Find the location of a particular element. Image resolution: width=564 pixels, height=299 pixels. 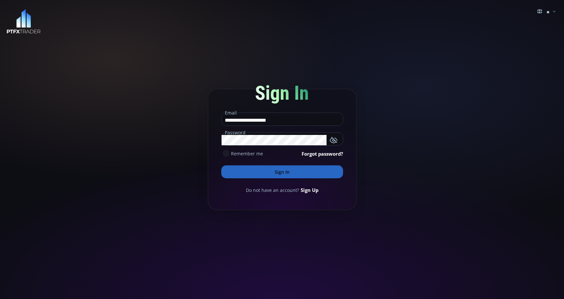

img: LOGO is located at coordinates (24, 21).